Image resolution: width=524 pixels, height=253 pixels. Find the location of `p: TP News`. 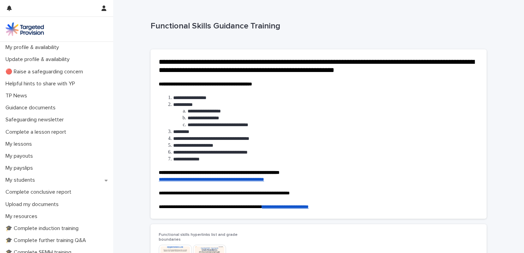

p: TP News is located at coordinates (17, 96).